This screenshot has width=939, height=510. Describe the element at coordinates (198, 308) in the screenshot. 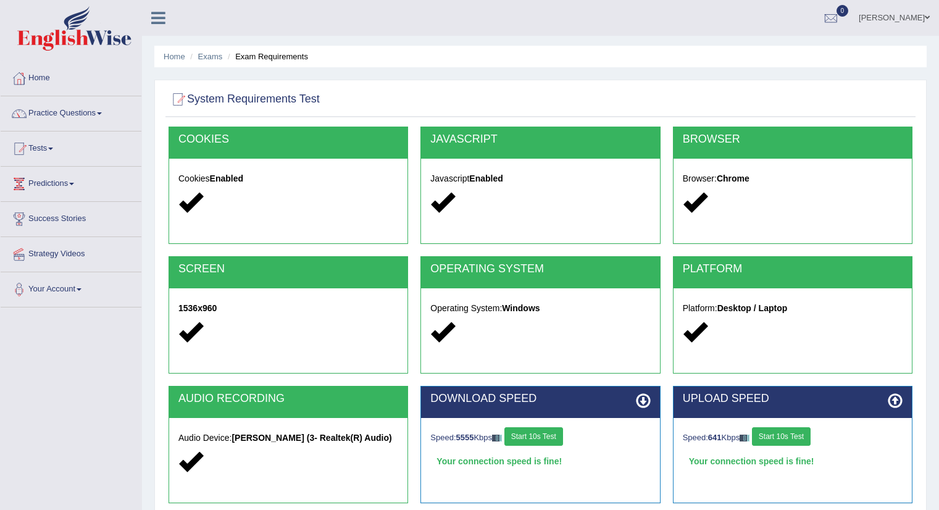

I see `strong: 1536x960` at that location.